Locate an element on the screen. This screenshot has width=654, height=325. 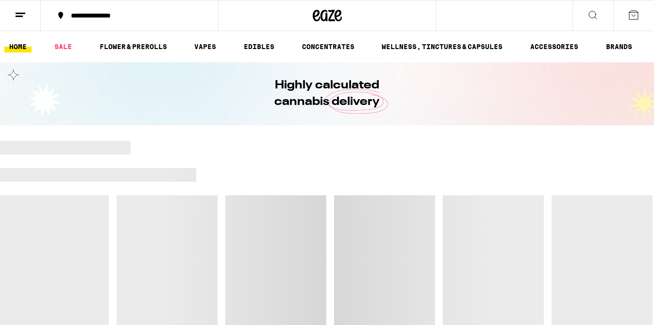
a: FLOWER & PREROLLS is located at coordinates (133, 47).